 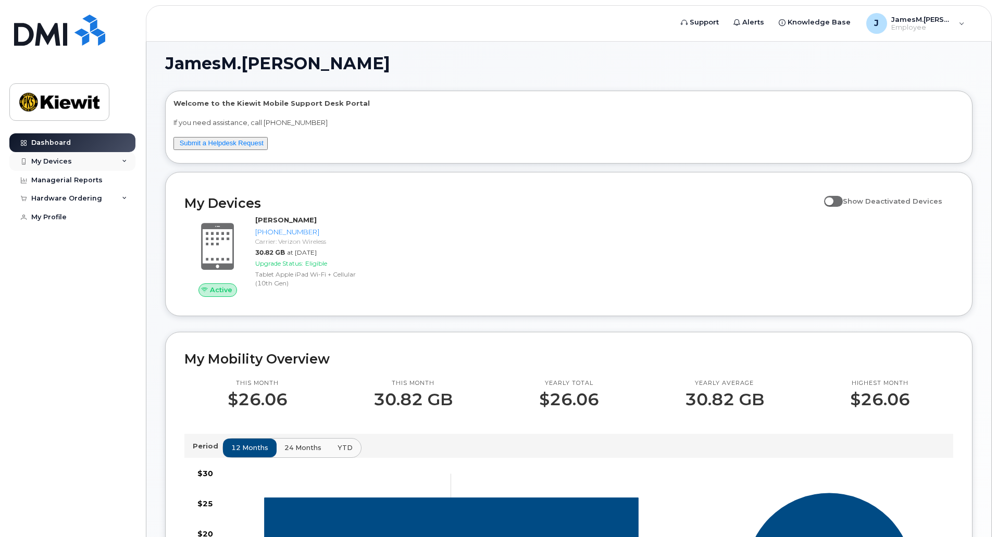 What do you see at coordinates (569, 383) in the screenshot?
I see `p: Yearly total` at bounding box center [569, 383].